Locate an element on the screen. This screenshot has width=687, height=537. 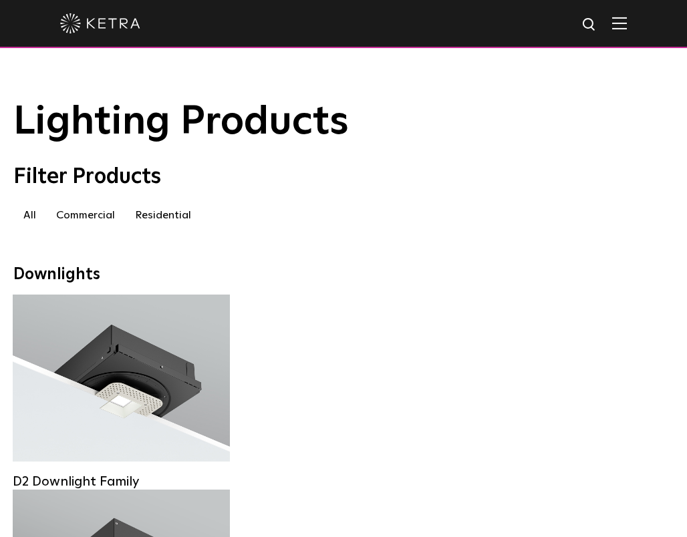
div: D2 Downlight Family is located at coordinates (121, 482).